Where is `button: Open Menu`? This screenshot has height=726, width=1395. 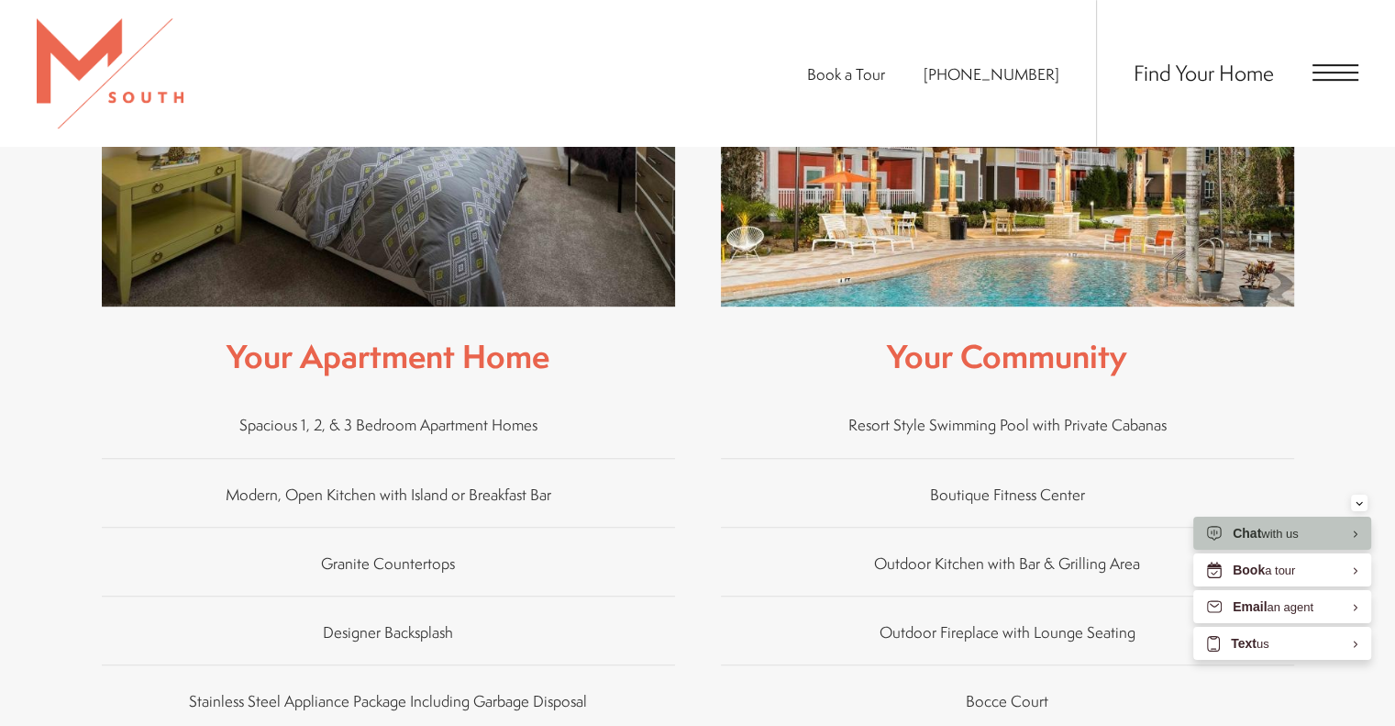 button: Open Menu is located at coordinates (1336, 72).